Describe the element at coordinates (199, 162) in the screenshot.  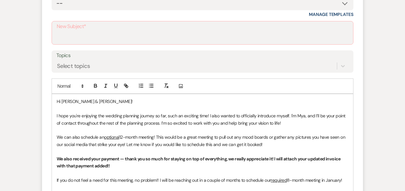
I see `strong: We also received your payment — thank you so much for staying on top of everything, we really app...` at that location.